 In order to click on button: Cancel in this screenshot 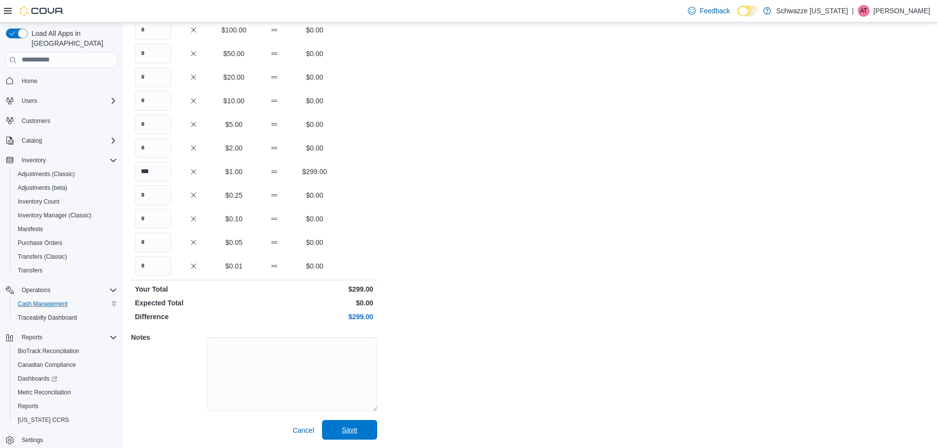, I will do `click(303, 431)`.